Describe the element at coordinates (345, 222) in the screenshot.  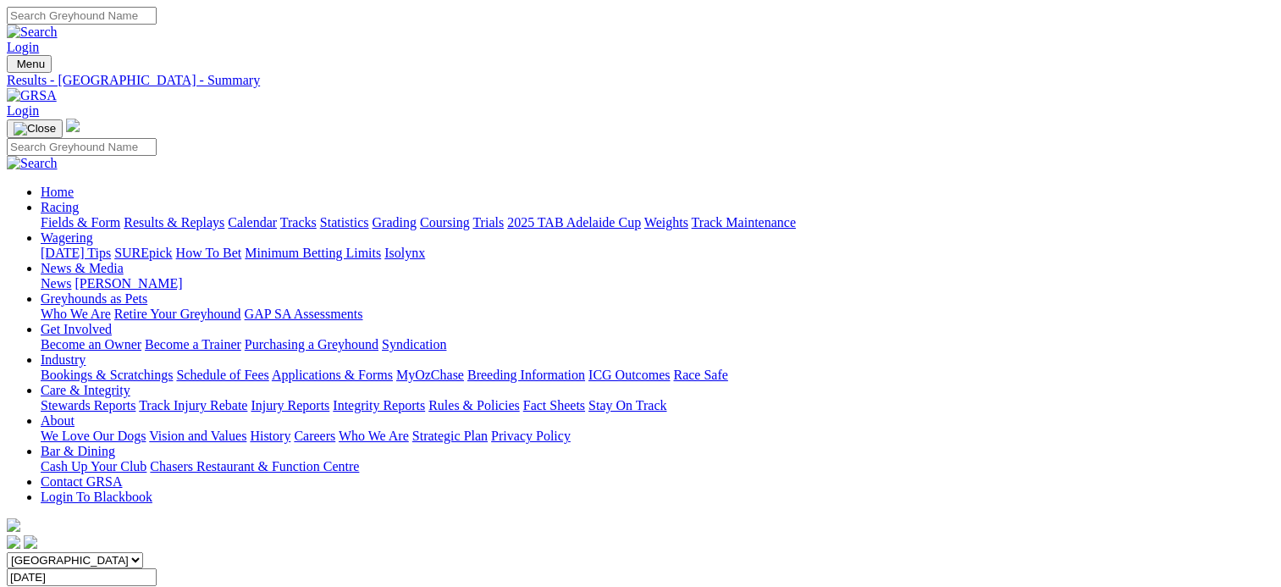
I see `a: Statistics` at that location.